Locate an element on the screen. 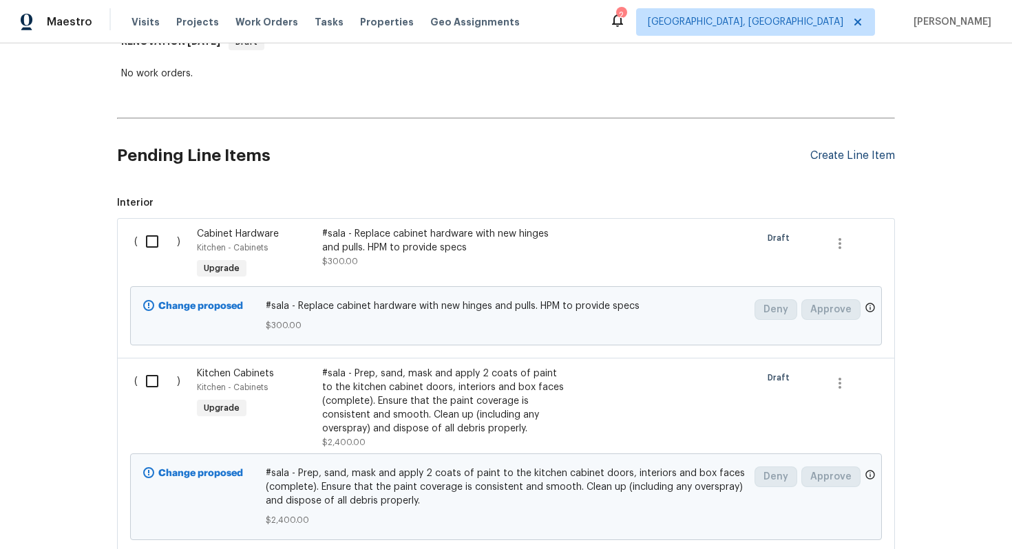  span: Cabinet Hardware is located at coordinates (237, 234).